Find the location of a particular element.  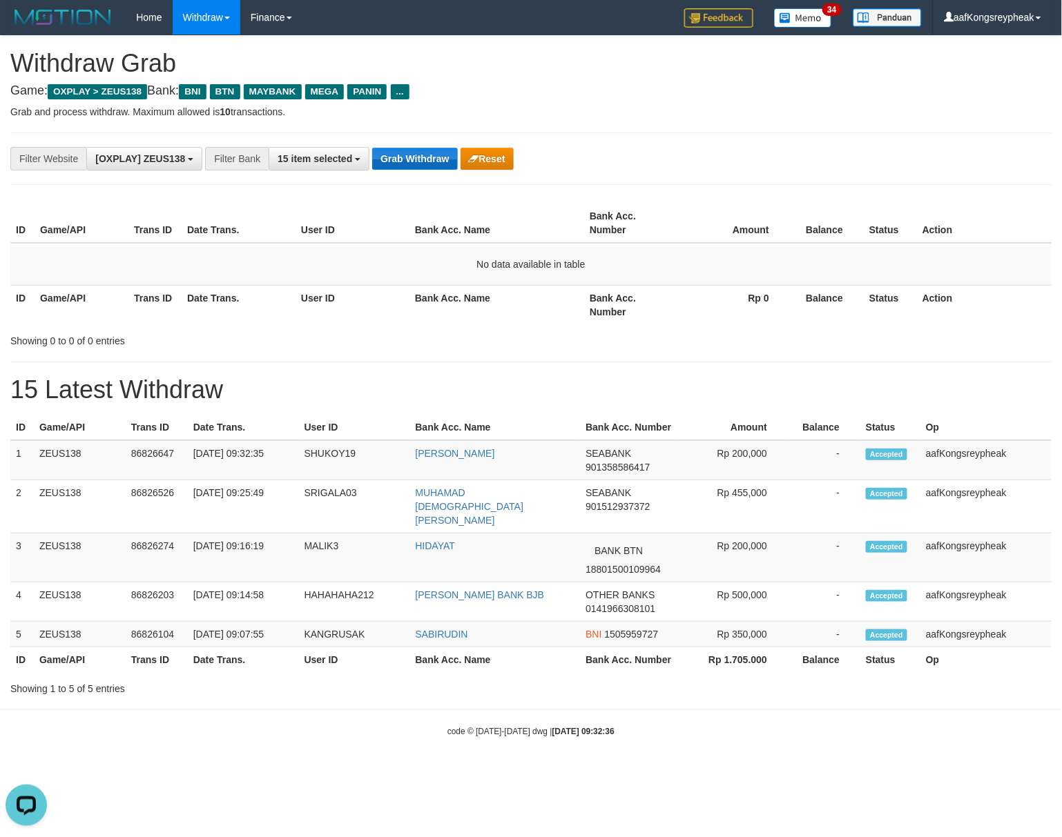

th: Action is located at coordinates (984, 304).